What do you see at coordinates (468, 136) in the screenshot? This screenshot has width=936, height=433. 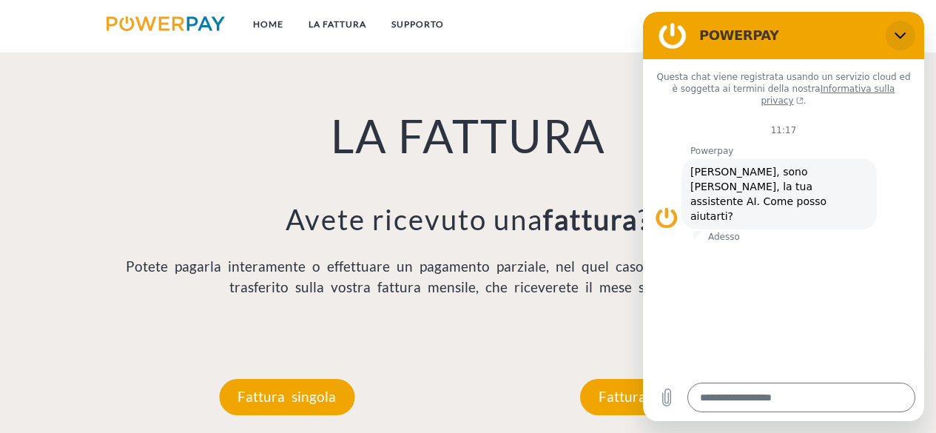 I see `h1: LA FATTURA` at bounding box center [468, 136].